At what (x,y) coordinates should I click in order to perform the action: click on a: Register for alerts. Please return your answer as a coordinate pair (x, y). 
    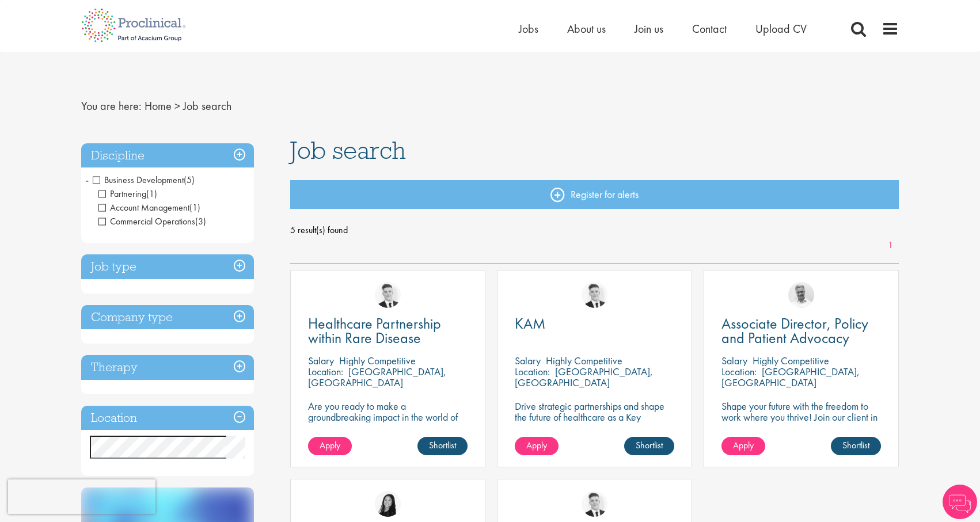
    Looking at the image, I should click on (595, 195).